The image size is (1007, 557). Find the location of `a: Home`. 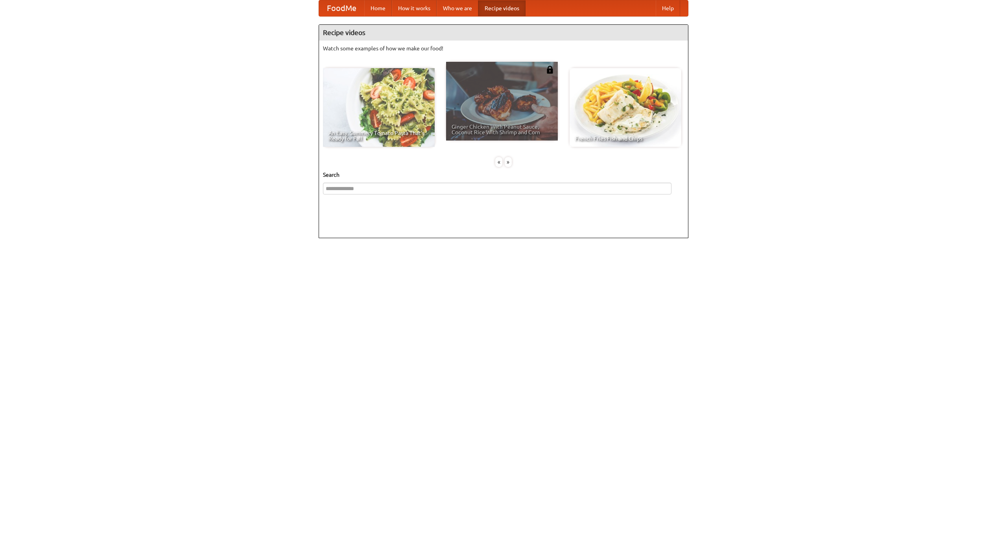

a: Home is located at coordinates (378, 8).